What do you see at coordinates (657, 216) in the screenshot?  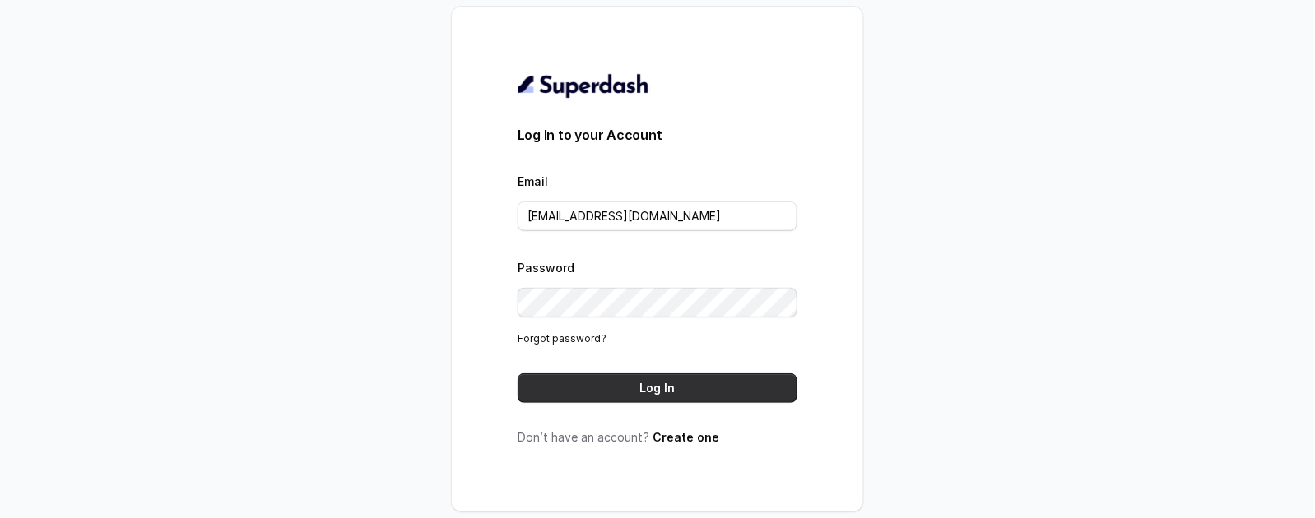 I see `input: youremail@example.com` at bounding box center [657, 216].